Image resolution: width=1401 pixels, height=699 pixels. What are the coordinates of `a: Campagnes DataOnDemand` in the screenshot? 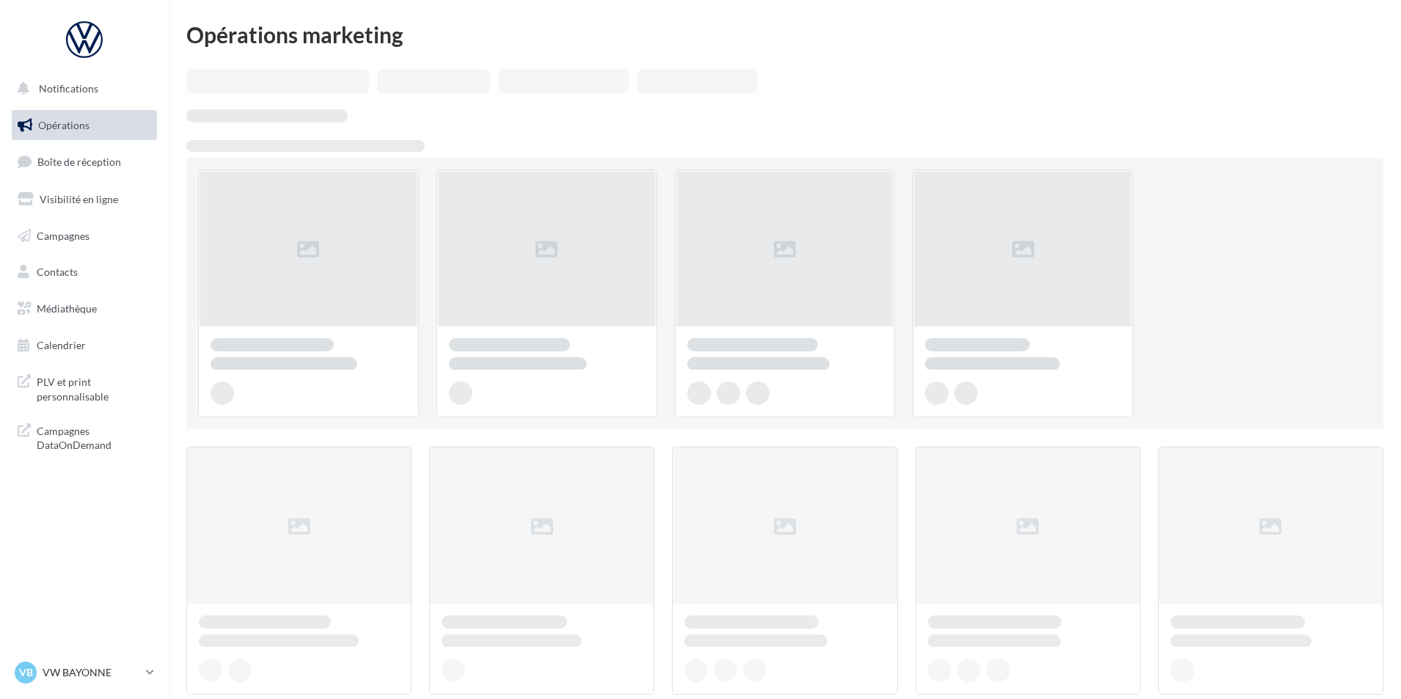 It's located at (84, 437).